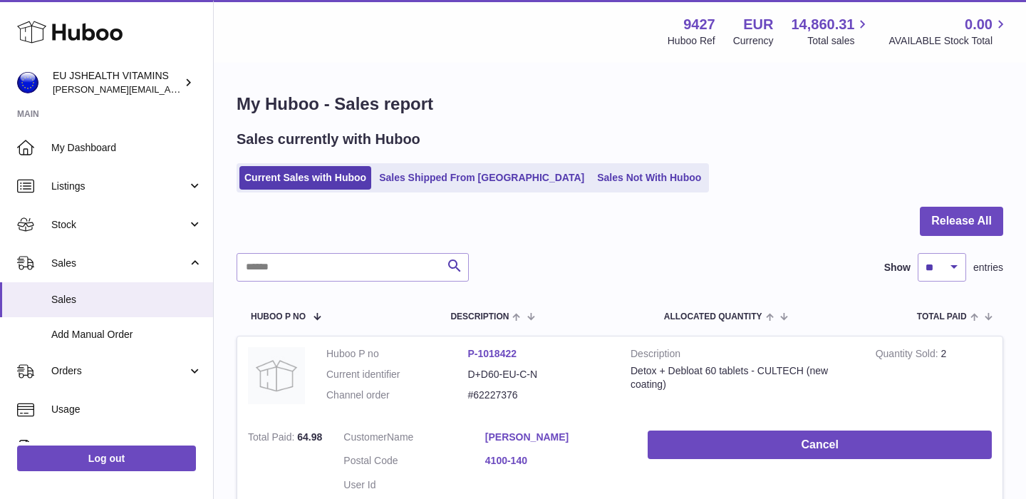 Image resolution: width=1026 pixels, height=499 pixels. I want to click on span: Total paid, so click(942, 316).